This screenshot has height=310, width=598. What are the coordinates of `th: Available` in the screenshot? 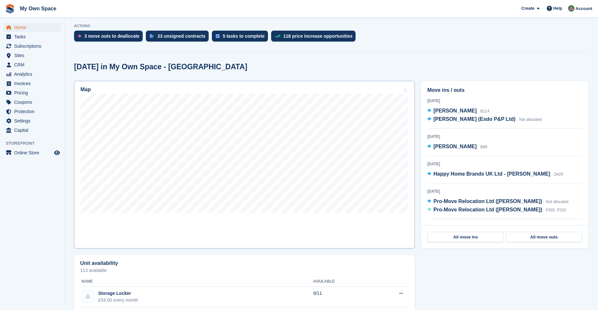 It's located at (343, 281).